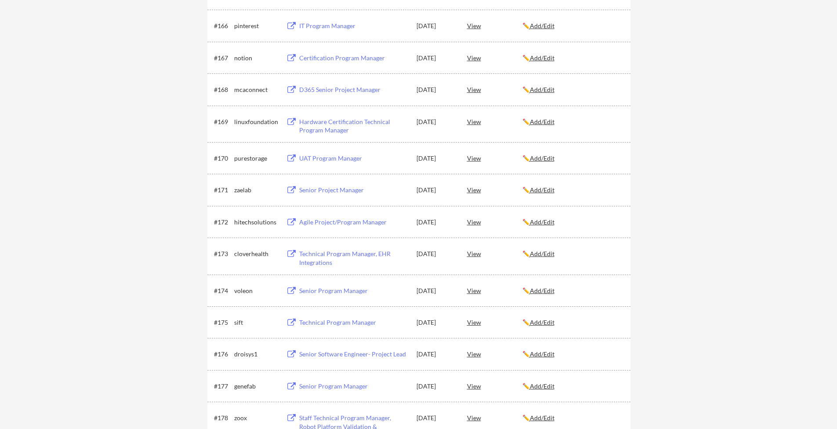  Describe the element at coordinates (354, 158) in the screenshot. I see `div: UAT Program Manager` at that location.